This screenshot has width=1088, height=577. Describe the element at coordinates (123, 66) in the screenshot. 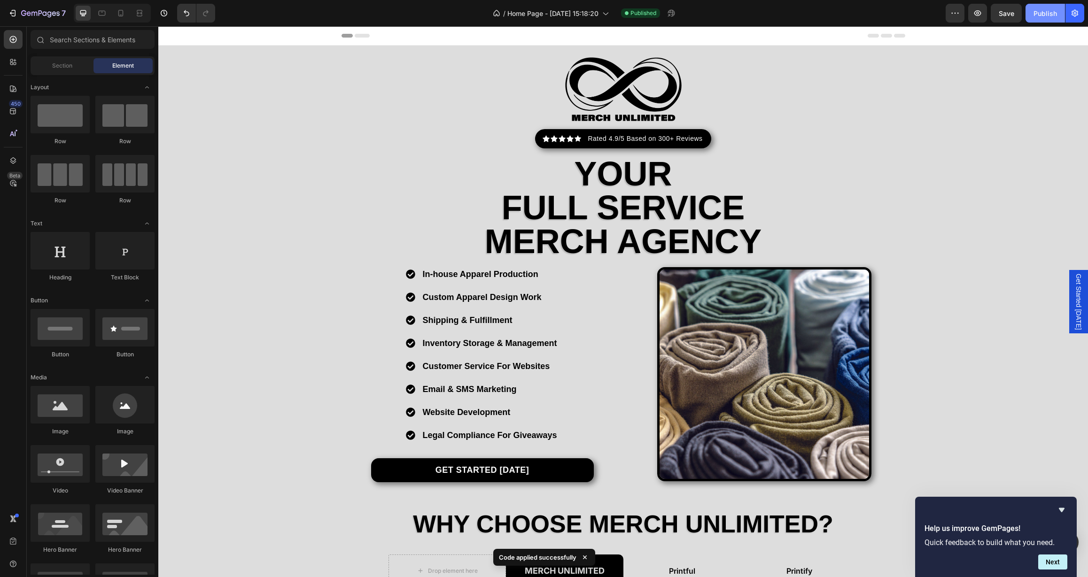

I see `span: Element` at that location.